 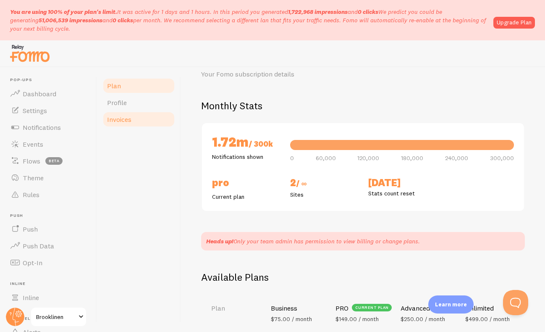 What do you see at coordinates (48, 194) in the screenshot?
I see `a: Rules` at bounding box center [48, 194].